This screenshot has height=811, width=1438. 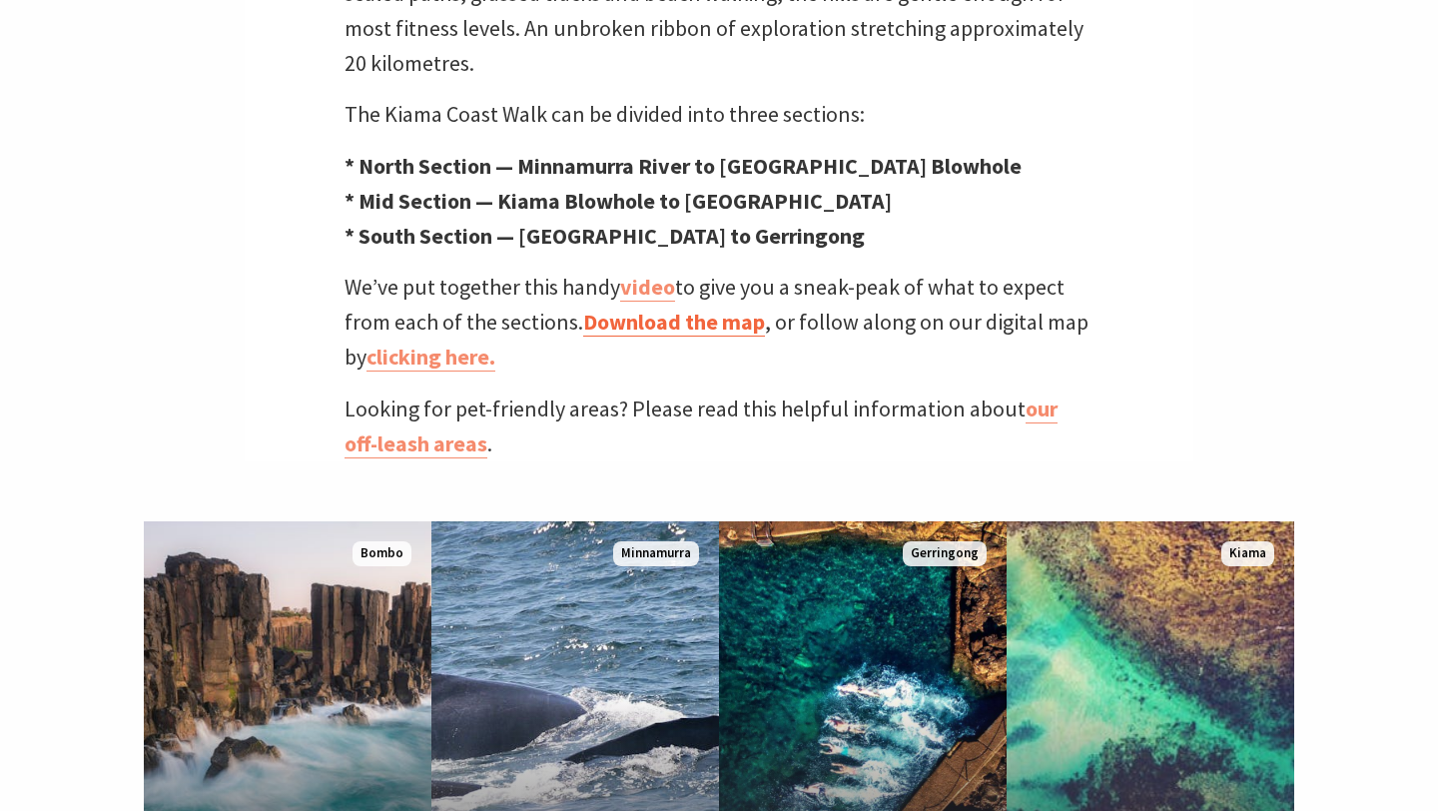 I want to click on span: Minnamurra, so click(x=656, y=553).